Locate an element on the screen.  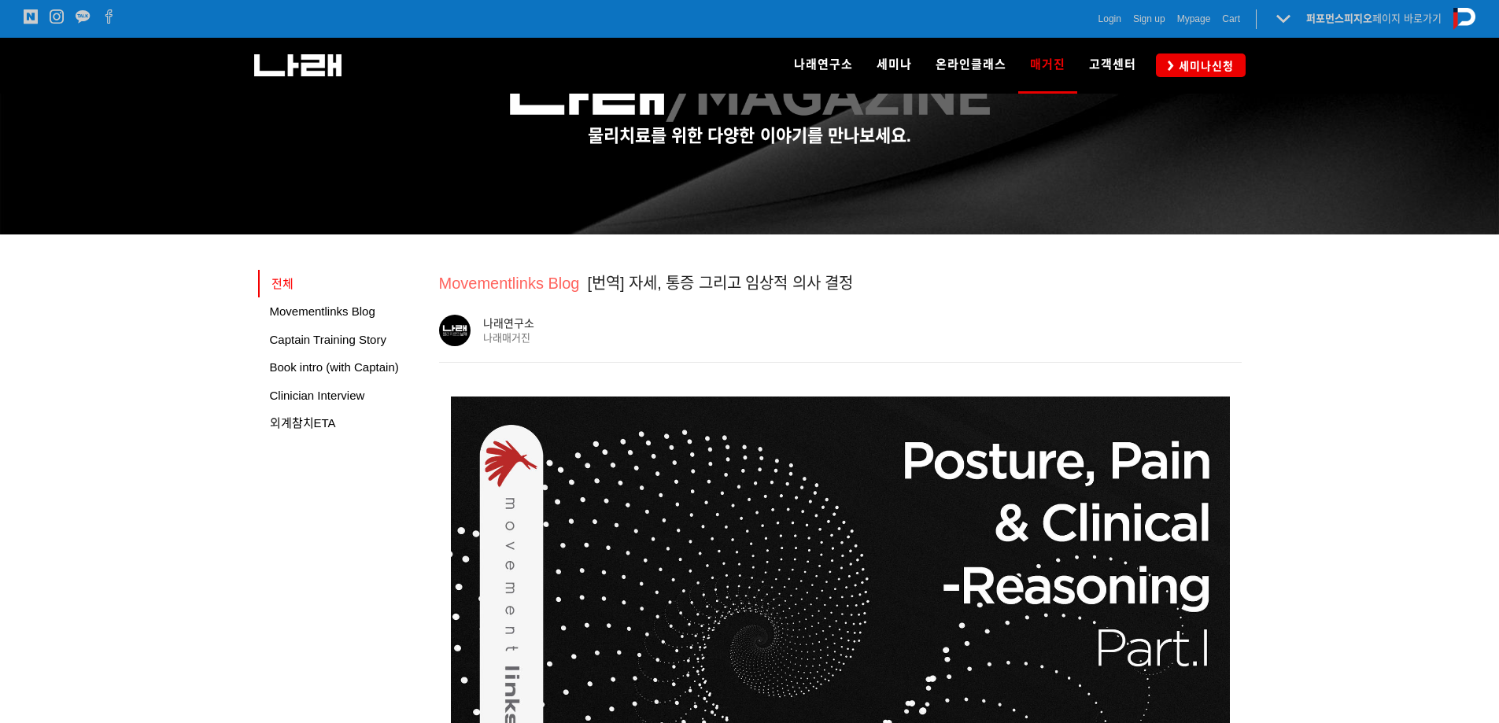
h1: [번역] 자세, 통증 그리고 임상적 의사 결정 is located at coordinates (646, 283).